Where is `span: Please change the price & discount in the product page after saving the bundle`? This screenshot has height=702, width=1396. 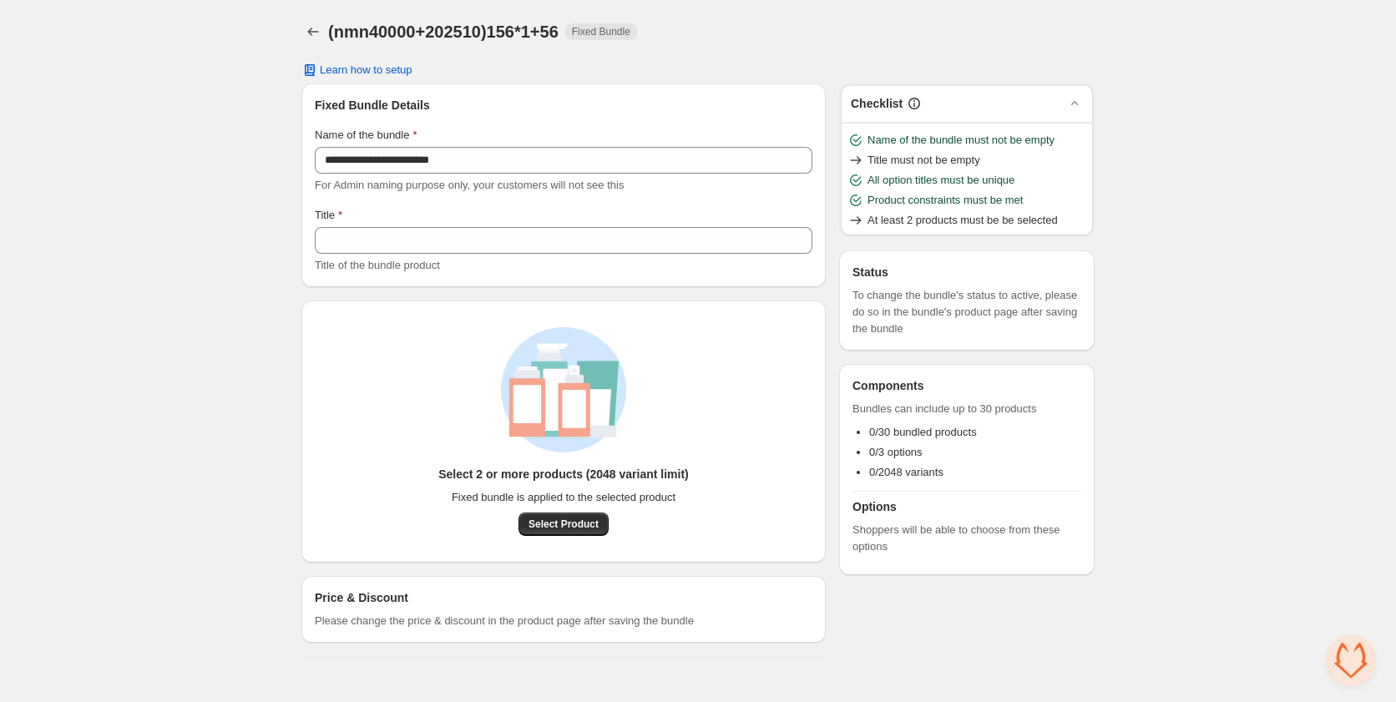 span: Please change the price & discount in the product page after saving the bundle is located at coordinates (504, 621).